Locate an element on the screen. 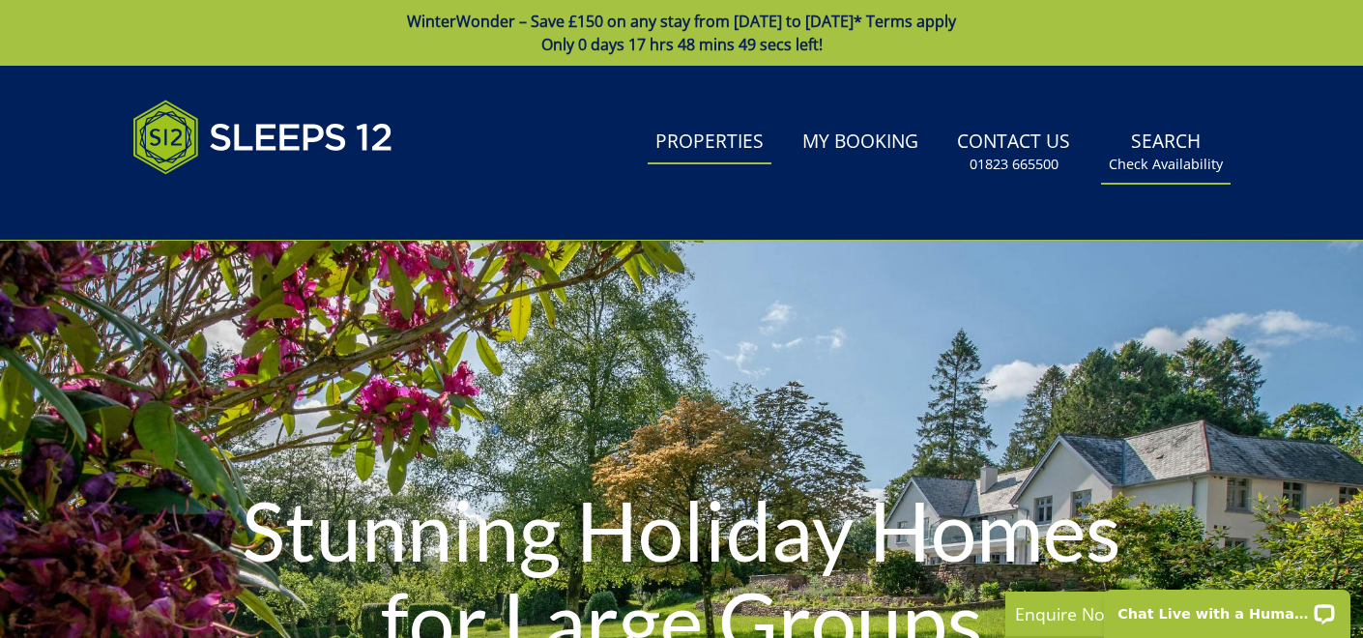  span: Only 0 days 17 hrs 48 mins 49 secs left! is located at coordinates (681, 44).